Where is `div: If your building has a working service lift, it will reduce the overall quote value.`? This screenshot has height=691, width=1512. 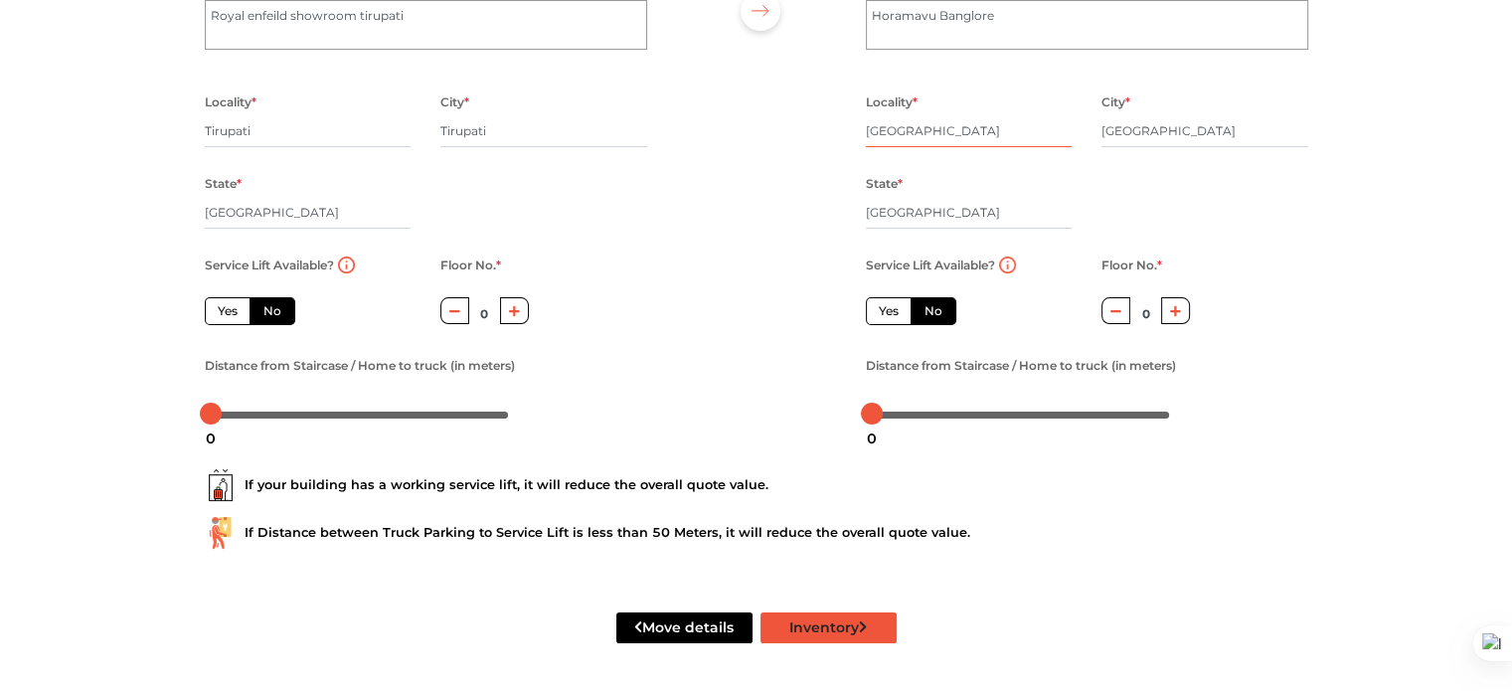 div: If your building has a working service lift, it will reduce the overall quote value. is located at coordinates (757, 485).